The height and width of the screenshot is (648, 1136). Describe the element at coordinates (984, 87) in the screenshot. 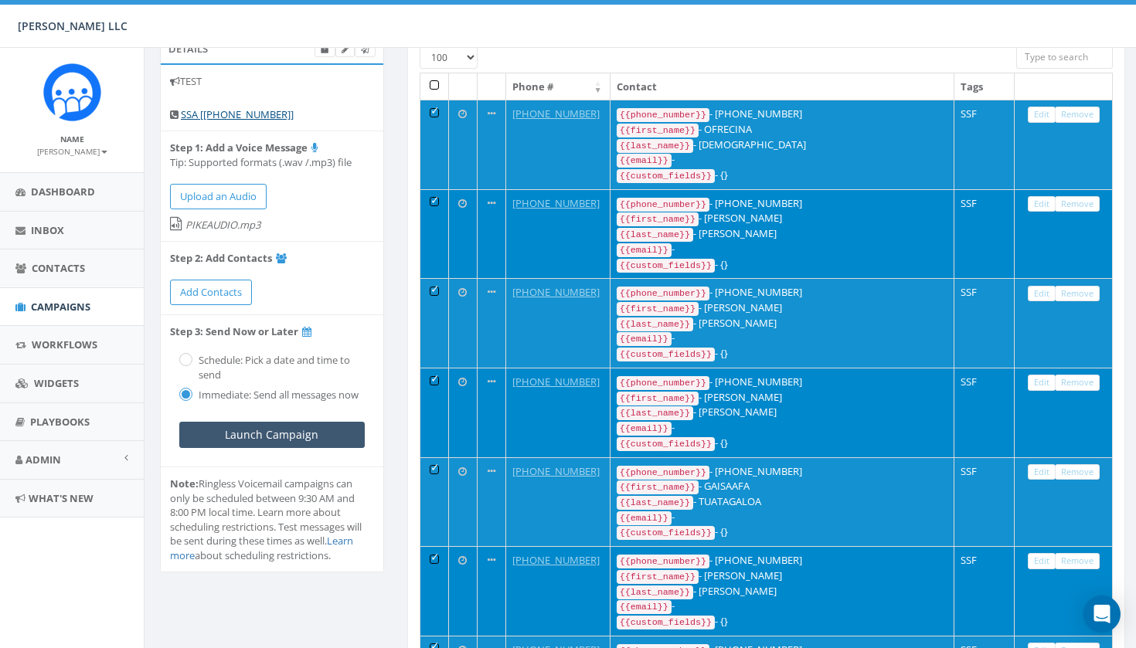

I see `th: Tags` at that location.